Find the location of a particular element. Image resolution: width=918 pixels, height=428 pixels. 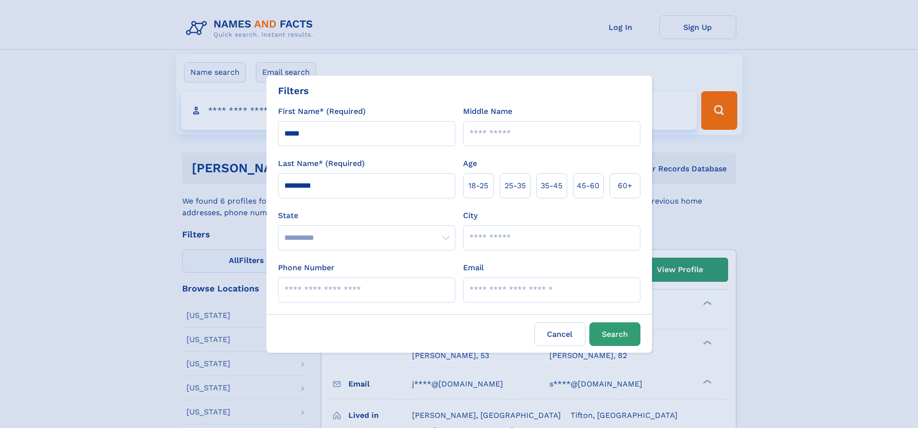

button: Search is located at coordinates (615, 334).